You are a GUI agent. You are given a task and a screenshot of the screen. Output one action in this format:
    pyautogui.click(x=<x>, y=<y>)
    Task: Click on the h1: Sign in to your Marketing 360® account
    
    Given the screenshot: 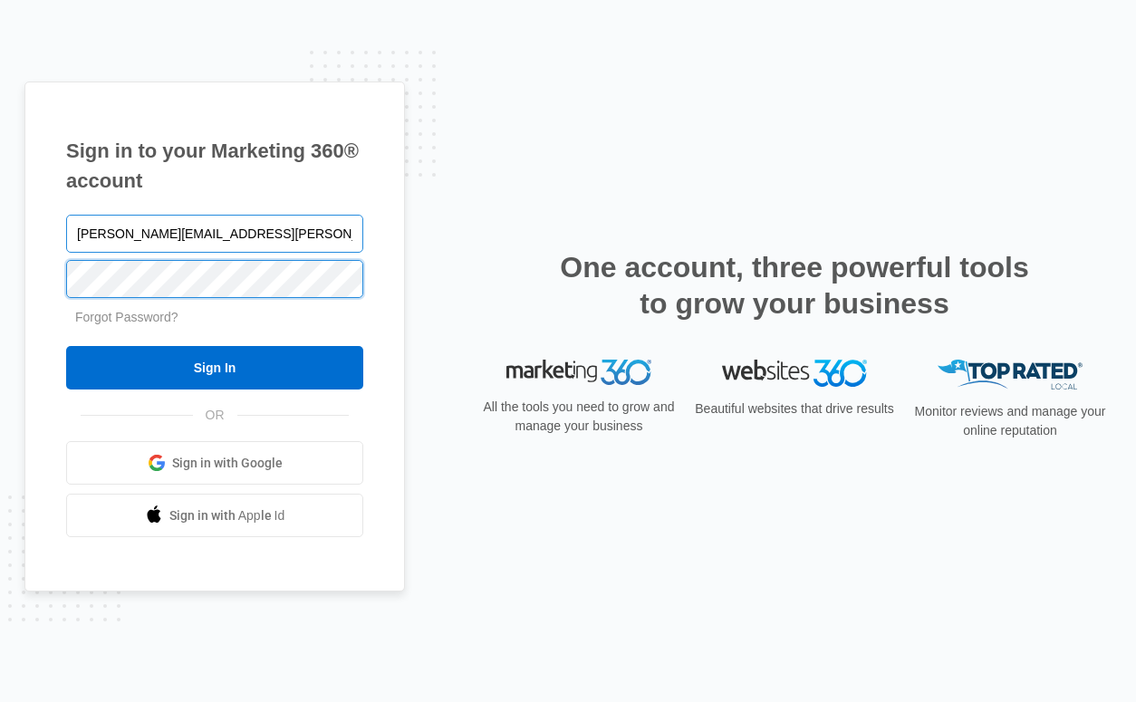 What is the action you would take?
    pyautogui.click(x=215, y=166)
    